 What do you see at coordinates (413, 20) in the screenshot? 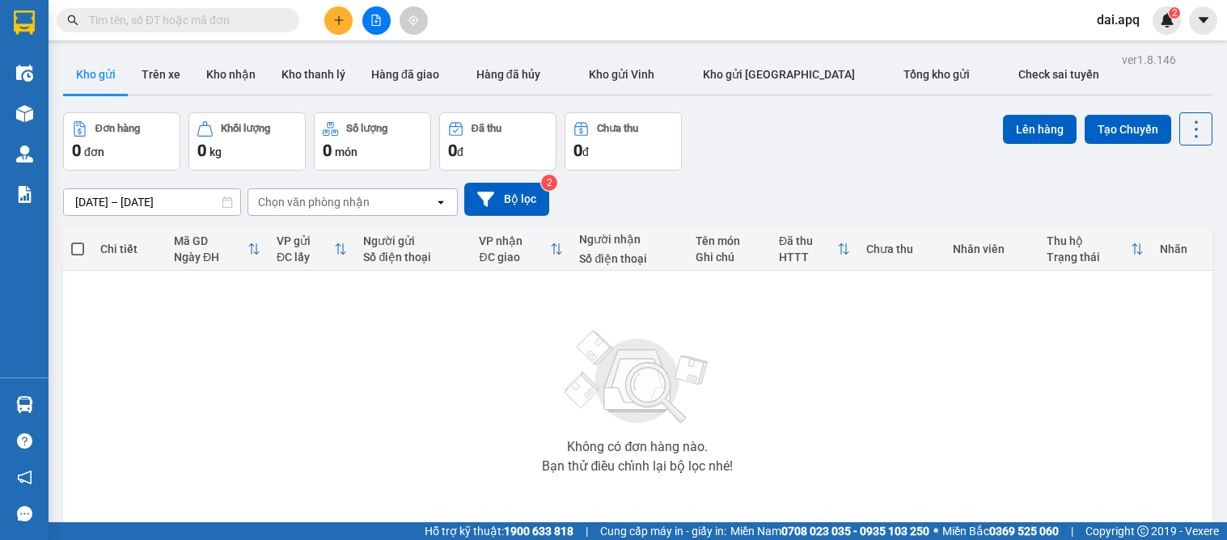
I see `button: aim` at bounding box center [413, 20].